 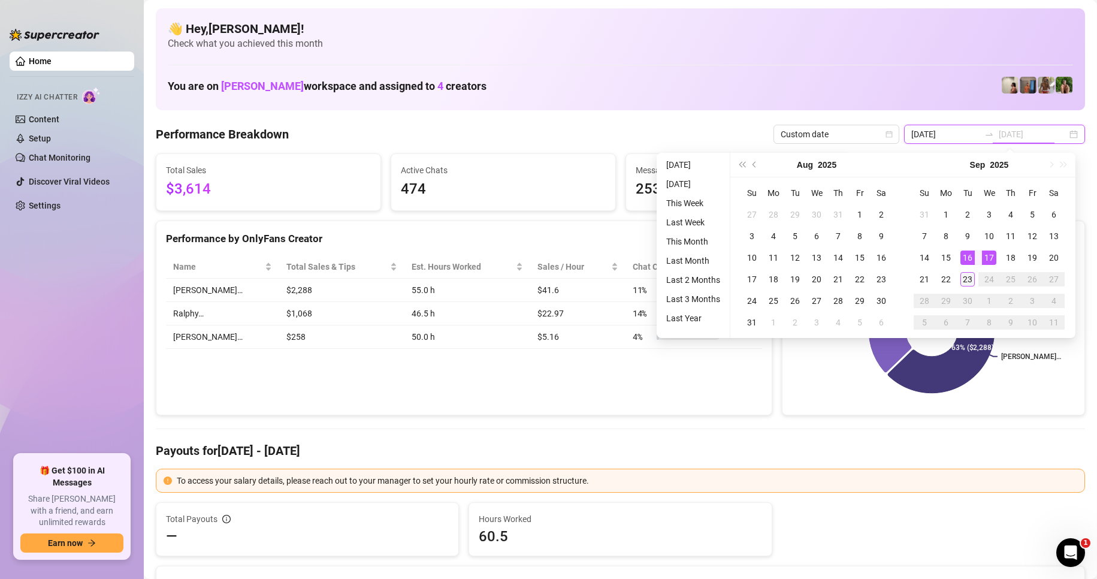 I want to click on img: Wayne, so click(x=1029, y=85).